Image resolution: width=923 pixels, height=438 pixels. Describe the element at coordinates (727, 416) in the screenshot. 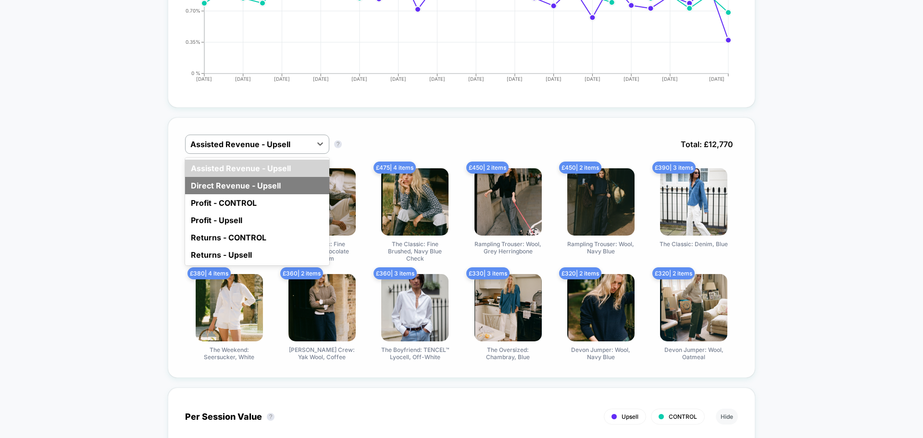

I see `button: Hide` at that location.